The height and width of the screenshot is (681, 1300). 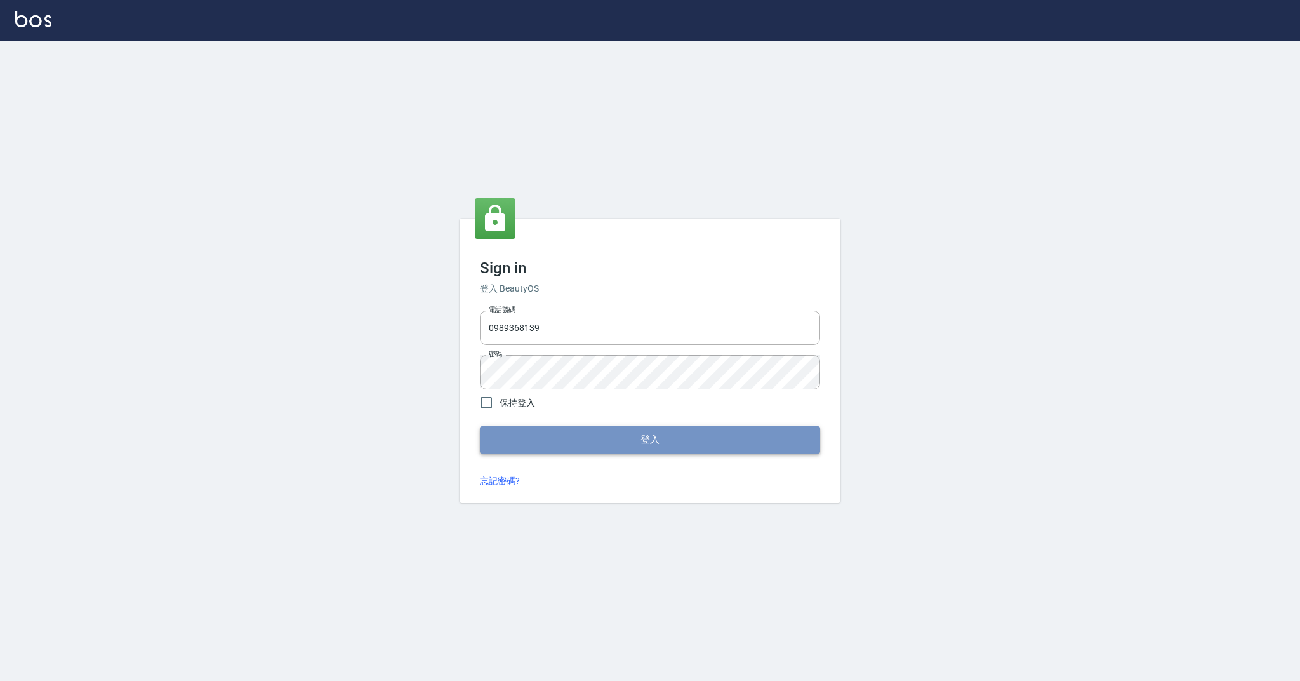 I want to click on label: 密碼, so click(x=495, y=354).